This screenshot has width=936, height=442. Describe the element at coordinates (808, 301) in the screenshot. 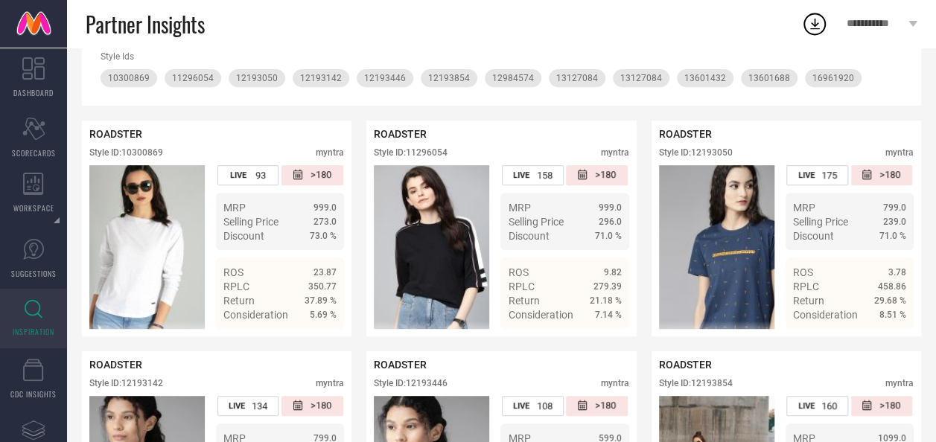

I see `span: Return` at that location.